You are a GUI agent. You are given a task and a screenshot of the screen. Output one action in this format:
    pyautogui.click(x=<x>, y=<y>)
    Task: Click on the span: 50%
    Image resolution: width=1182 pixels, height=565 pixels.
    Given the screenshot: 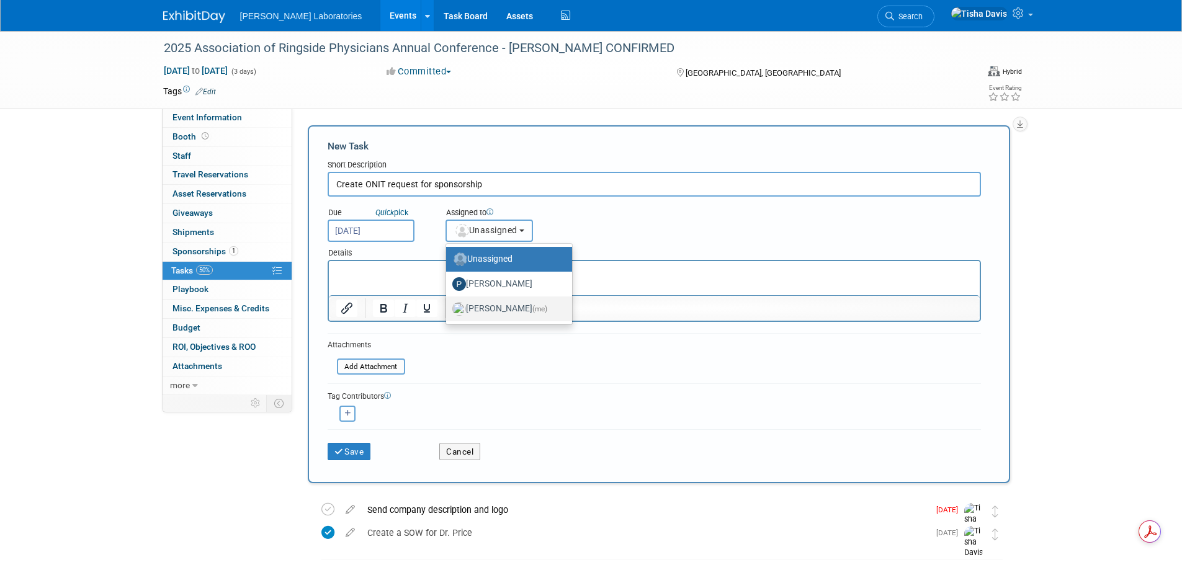 What is the action you would take?
    pyautogui.click(x=204, y=270)
    